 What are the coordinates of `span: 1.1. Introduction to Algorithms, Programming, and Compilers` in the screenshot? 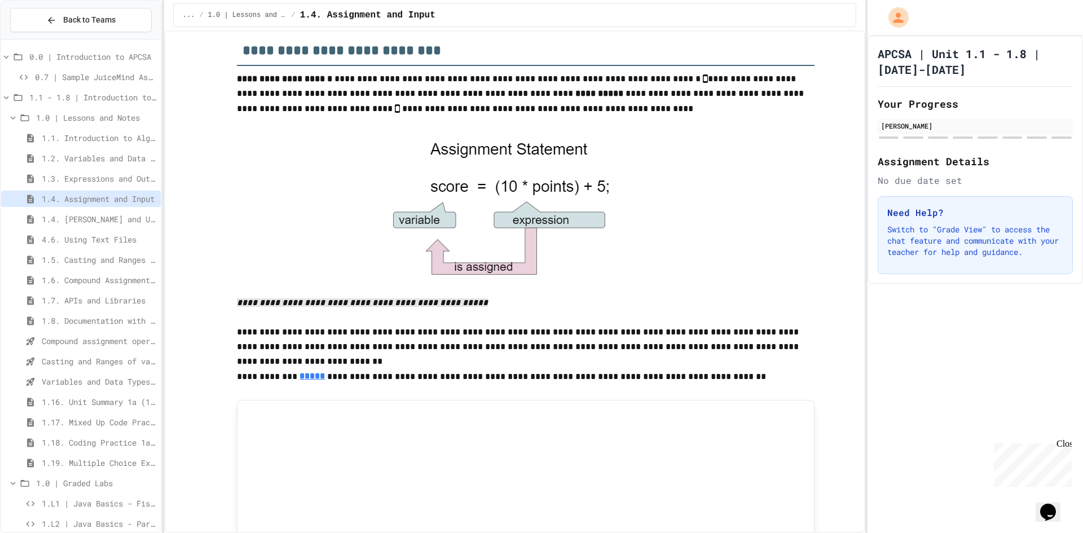 It's located at (99, 138).